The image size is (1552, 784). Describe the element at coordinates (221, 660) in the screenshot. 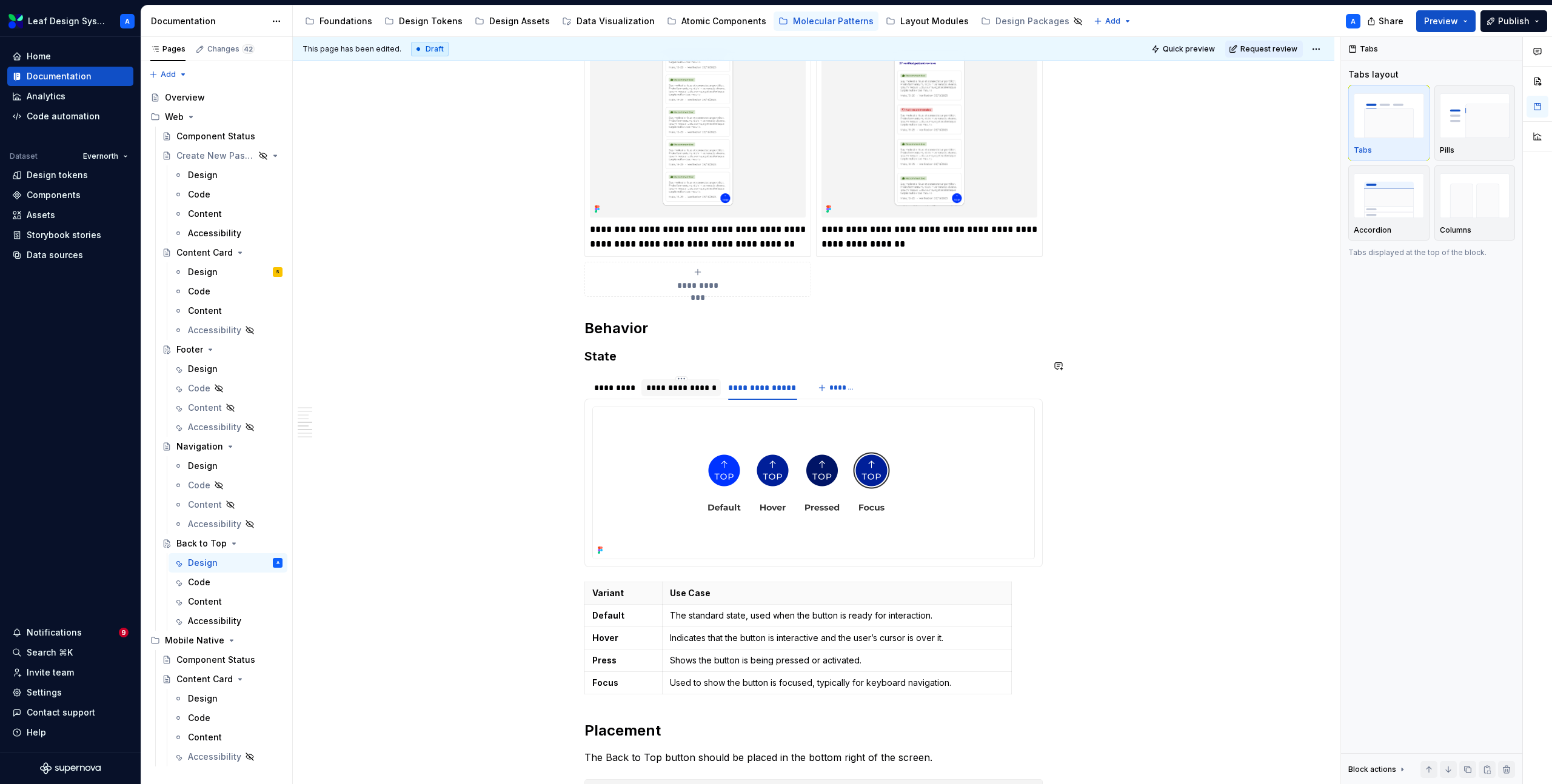

I see `a: Component Status` at that location.